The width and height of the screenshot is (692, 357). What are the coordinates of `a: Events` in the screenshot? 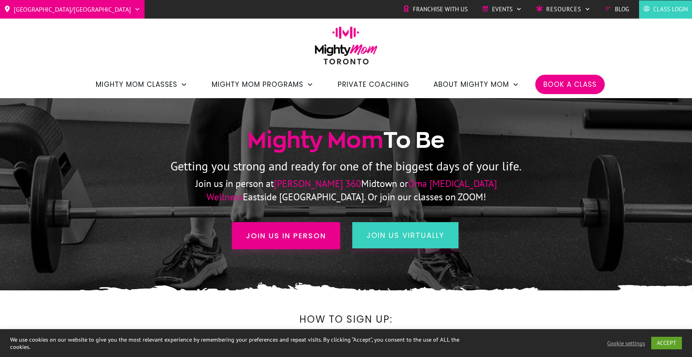 It's located at (502, 9).